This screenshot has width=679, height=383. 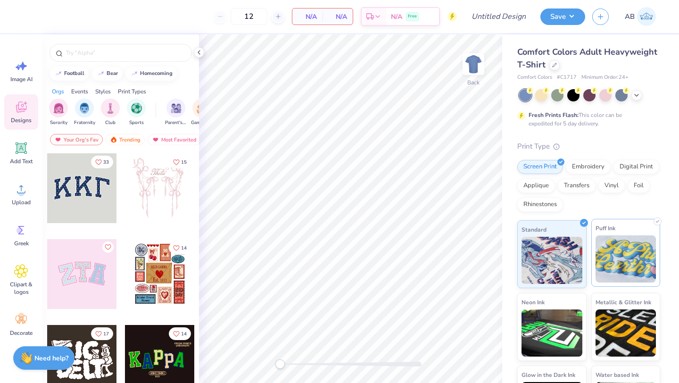 What do you see at coordinates (174, 140) in the screenshot?
I see `div: Most Favorited` at bounding box center [174, 140].